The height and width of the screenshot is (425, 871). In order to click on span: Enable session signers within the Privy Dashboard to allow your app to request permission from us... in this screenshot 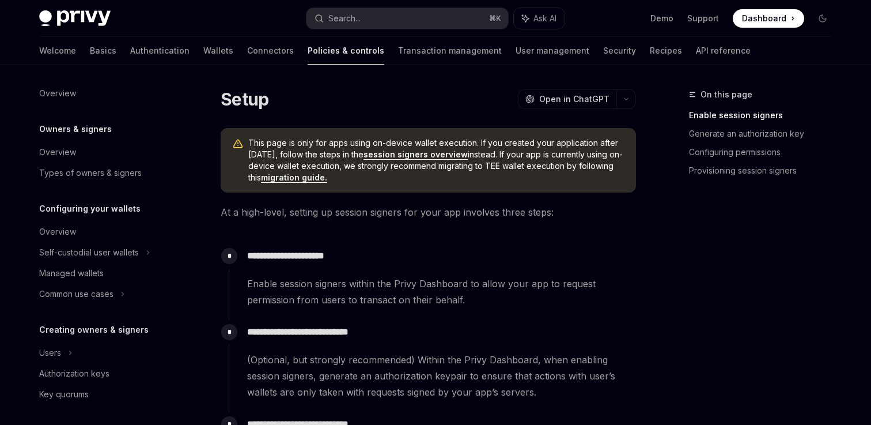, I will do `click(441, 292)`.